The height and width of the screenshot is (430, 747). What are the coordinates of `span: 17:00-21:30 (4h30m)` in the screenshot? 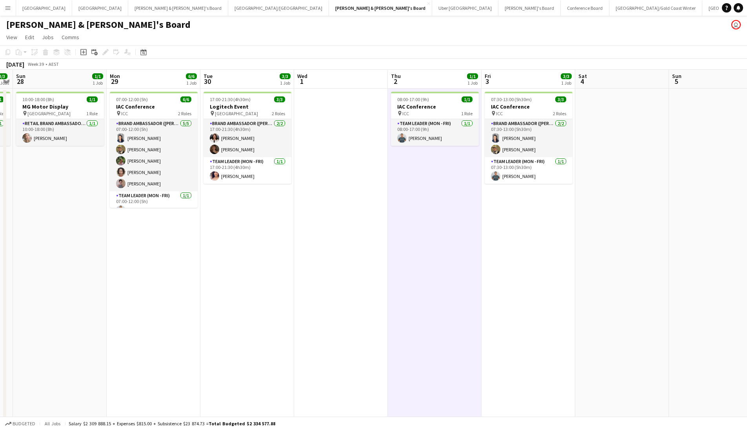 It's located at (230, 99).